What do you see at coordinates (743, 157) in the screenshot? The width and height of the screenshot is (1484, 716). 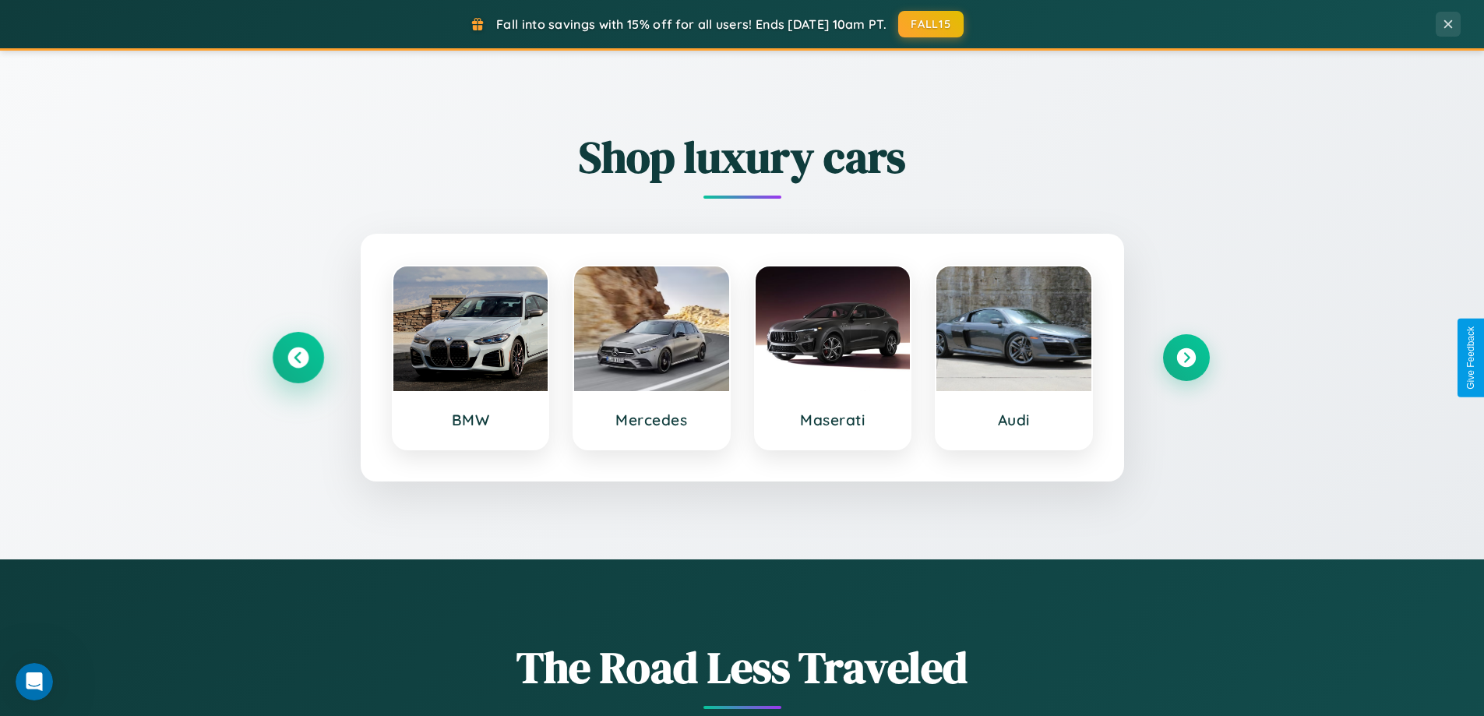 I see `h2: Shop luxury cars` at bounding box center [743, 157].